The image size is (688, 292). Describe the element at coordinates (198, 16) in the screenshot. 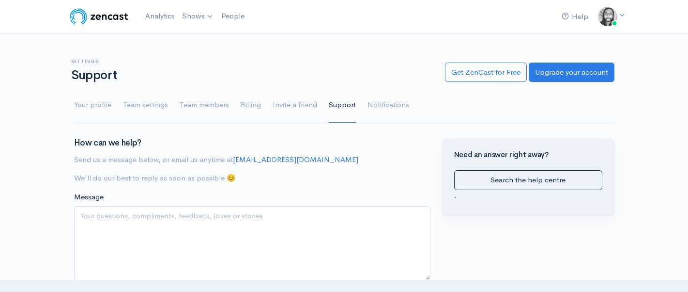

I see `a: Shows` at that location.